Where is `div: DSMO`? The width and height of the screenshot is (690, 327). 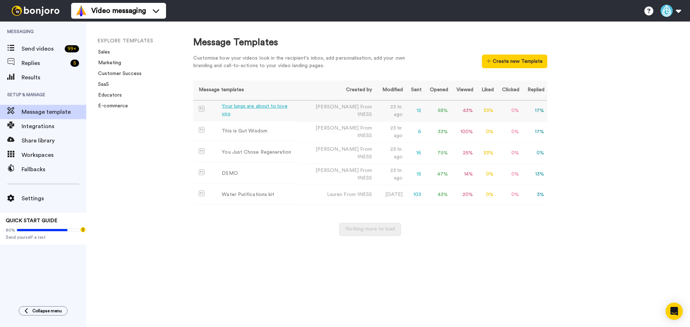
div: DSMO is located at coordinates (230, 174).